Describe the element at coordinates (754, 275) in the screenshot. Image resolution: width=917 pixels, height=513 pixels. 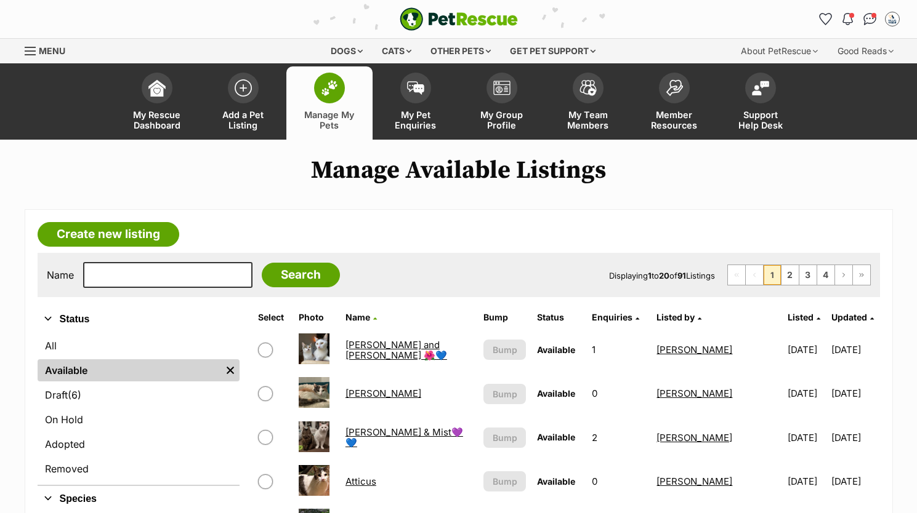
I see `span: Previous page` at that location.